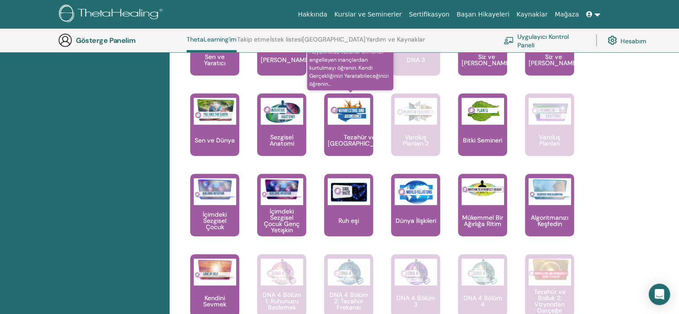 This screenshot has width=679, height=314. I want to click on img: Dünya İlişkileri, so click(416, 192).